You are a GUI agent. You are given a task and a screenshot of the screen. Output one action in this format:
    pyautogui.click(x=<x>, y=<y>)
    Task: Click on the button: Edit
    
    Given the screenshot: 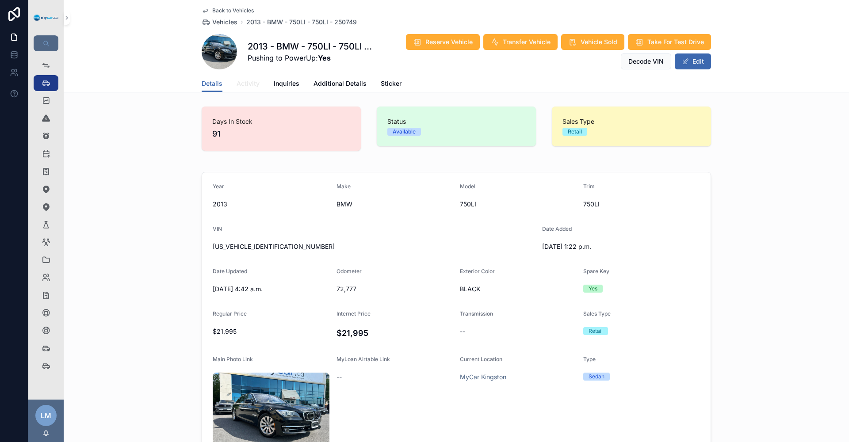 What is the action you would take?
    pyautogui.click(x=693, y=61)
    